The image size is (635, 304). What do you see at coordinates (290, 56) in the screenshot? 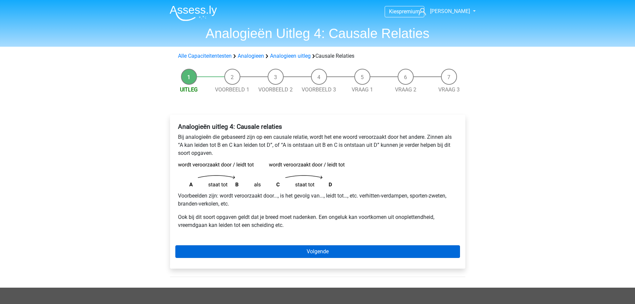
I see `a: Analogieen uitleg` at bounding box center [290, 56].